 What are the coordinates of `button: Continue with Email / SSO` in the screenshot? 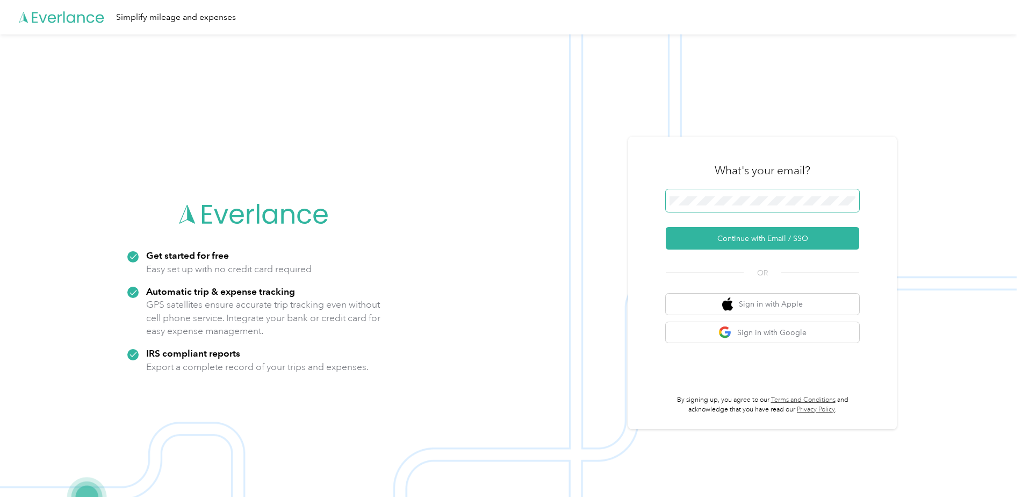 It's located at (763, 238).